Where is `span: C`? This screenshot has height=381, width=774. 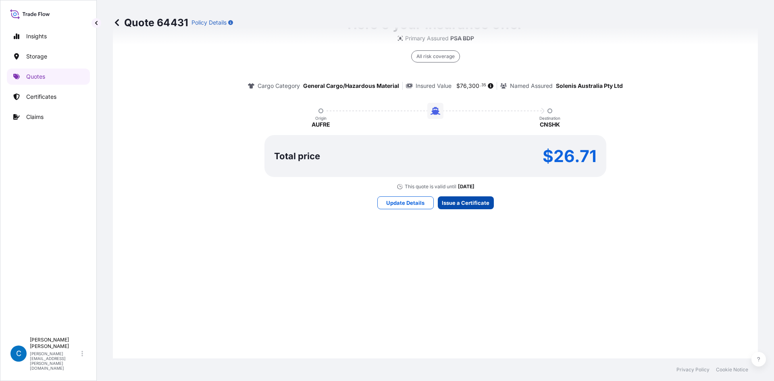
span: C is located at coordinates (19, 353).